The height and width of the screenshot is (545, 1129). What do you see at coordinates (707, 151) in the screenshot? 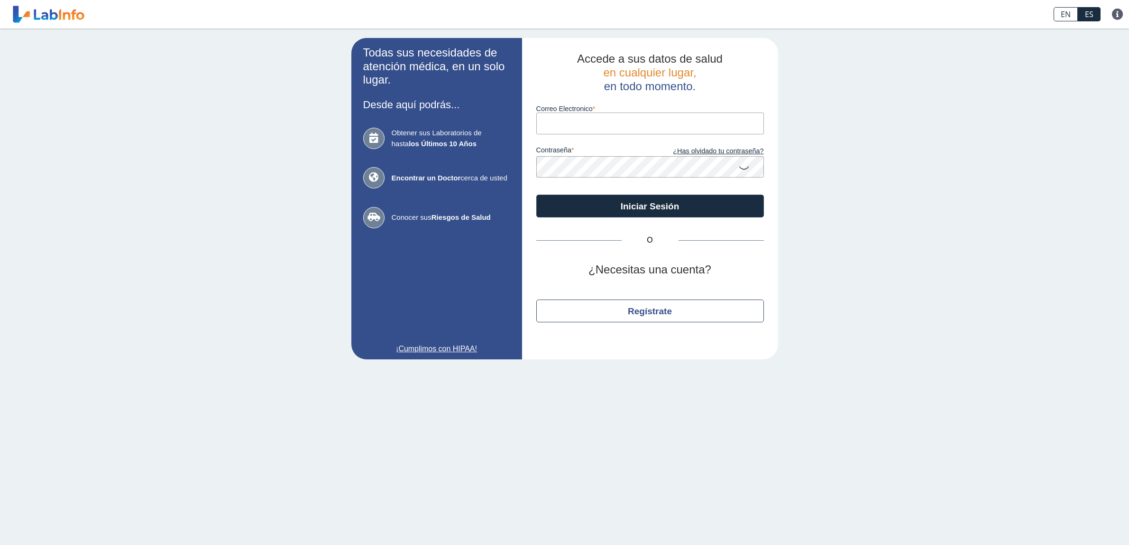
I see `a: ¿Has olvidado tu contraseña?` at bounding box center [707, 151].